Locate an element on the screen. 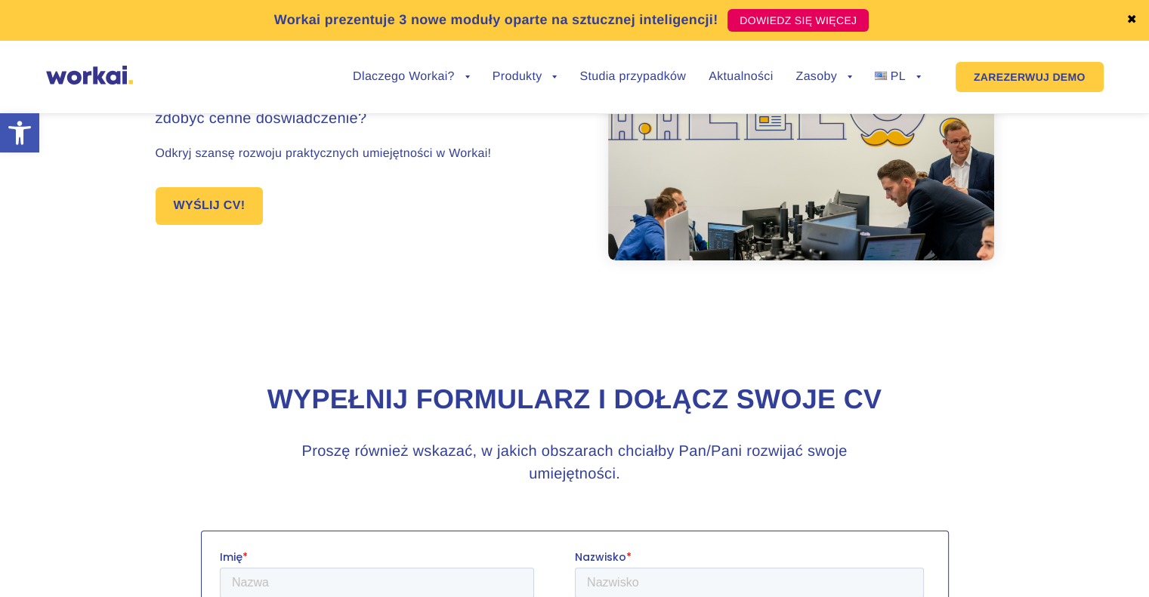  input: Nazwisko is located at coordinates (529, 33).